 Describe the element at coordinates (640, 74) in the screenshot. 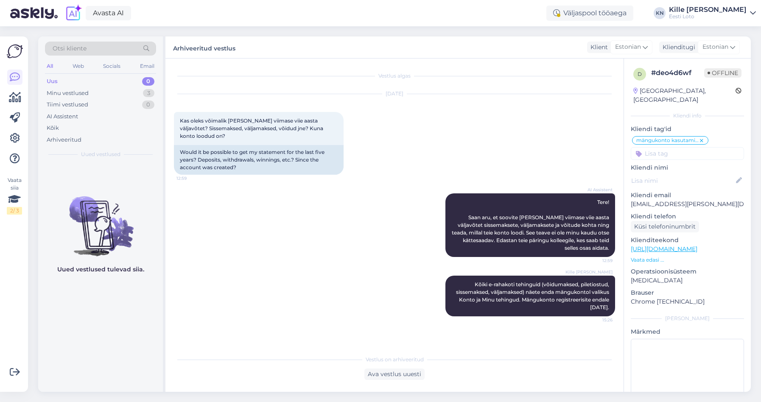

I see `span: d` at that location.